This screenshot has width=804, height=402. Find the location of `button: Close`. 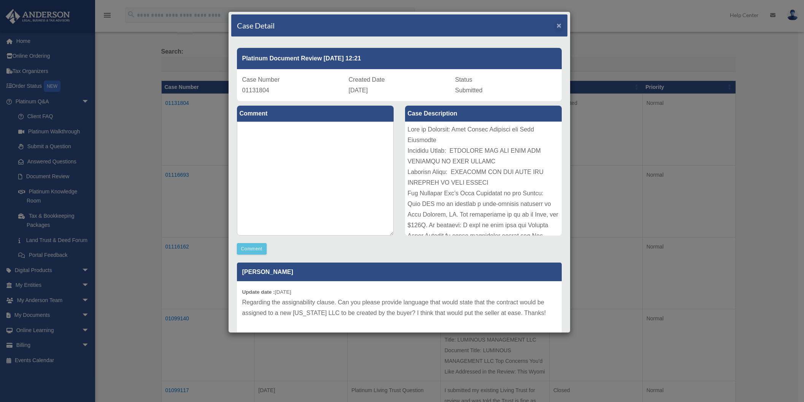

button: Close is located at coordinates (559, 25).